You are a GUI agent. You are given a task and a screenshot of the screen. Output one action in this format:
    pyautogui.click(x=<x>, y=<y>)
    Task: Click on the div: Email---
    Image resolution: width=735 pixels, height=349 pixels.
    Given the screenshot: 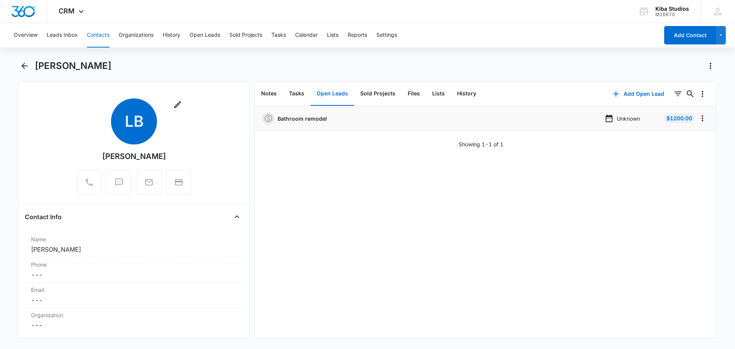 What is the action you would take?
    pyautogui.click(x=134, y=295)
    